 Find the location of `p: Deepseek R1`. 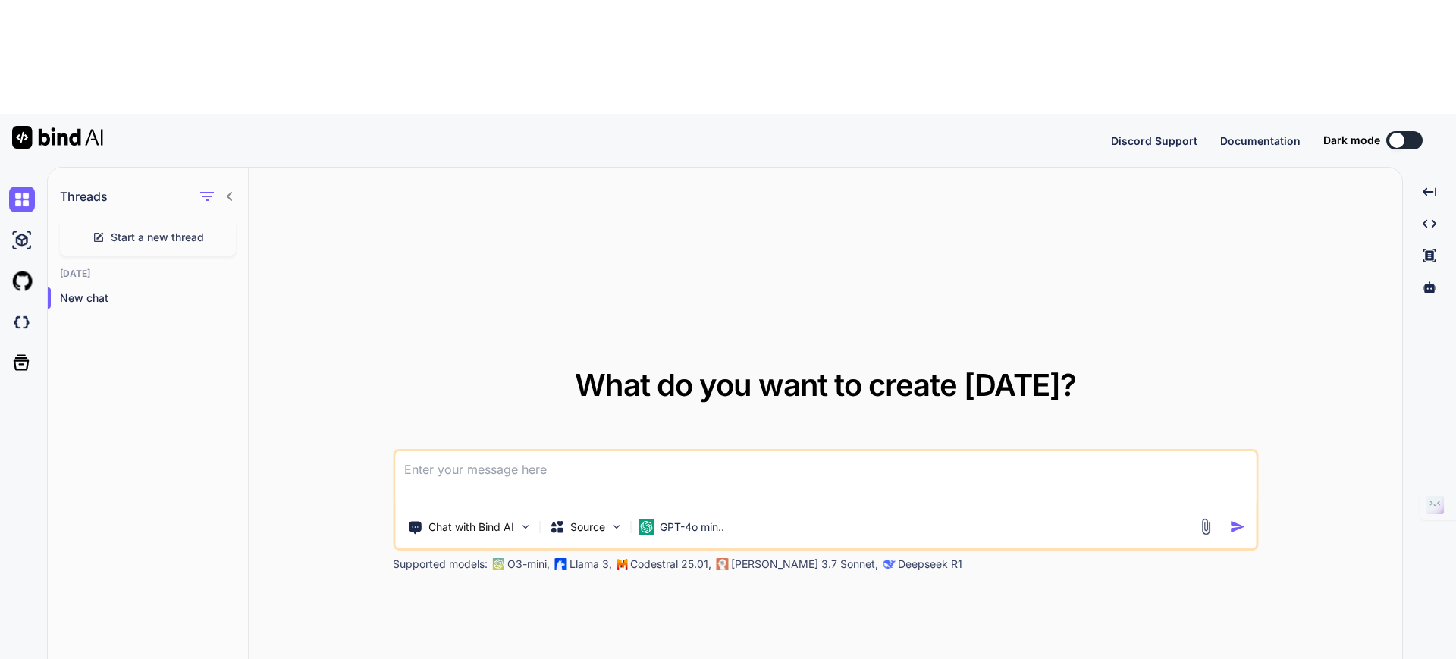

p: Deepseek R1 is located at coordinates (930, 564).